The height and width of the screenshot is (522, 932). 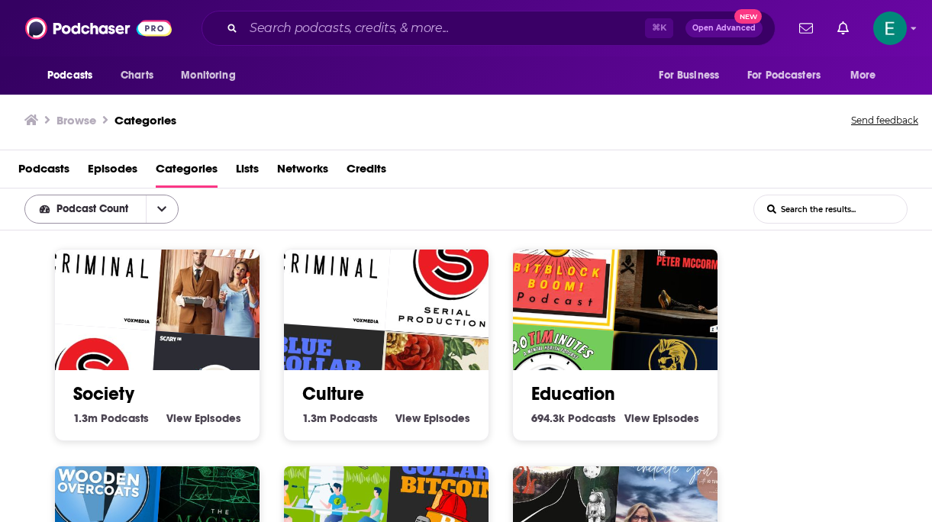 I want to click on img: The Peter McCormack Show, so click(x=680, y=274).